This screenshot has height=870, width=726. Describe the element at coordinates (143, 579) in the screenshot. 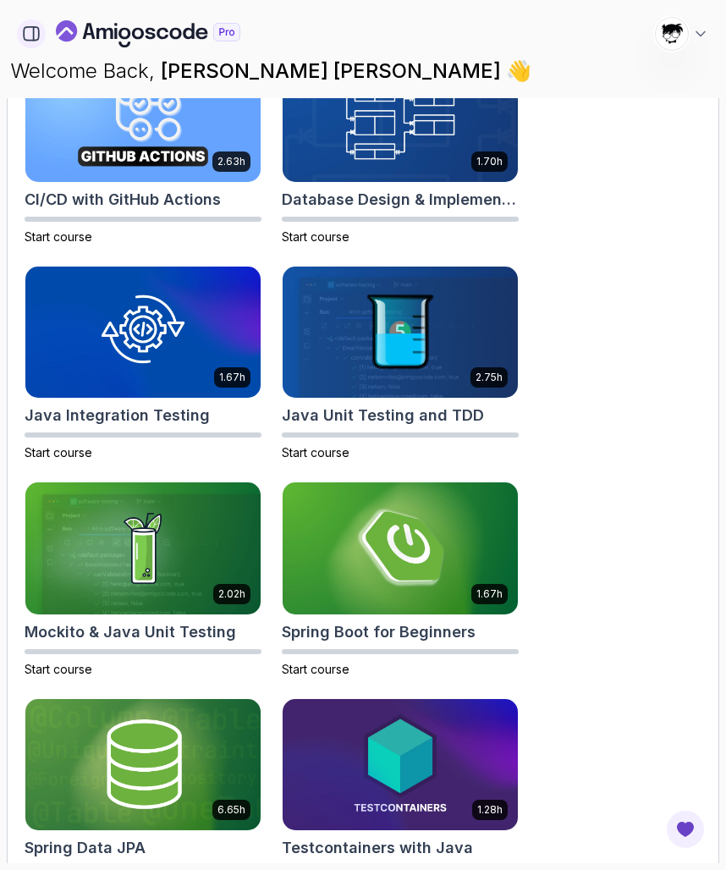

I see `a: Mockito & Java Unit Testing card2.02hMockito & Java Unit TestingStart course` at that location.